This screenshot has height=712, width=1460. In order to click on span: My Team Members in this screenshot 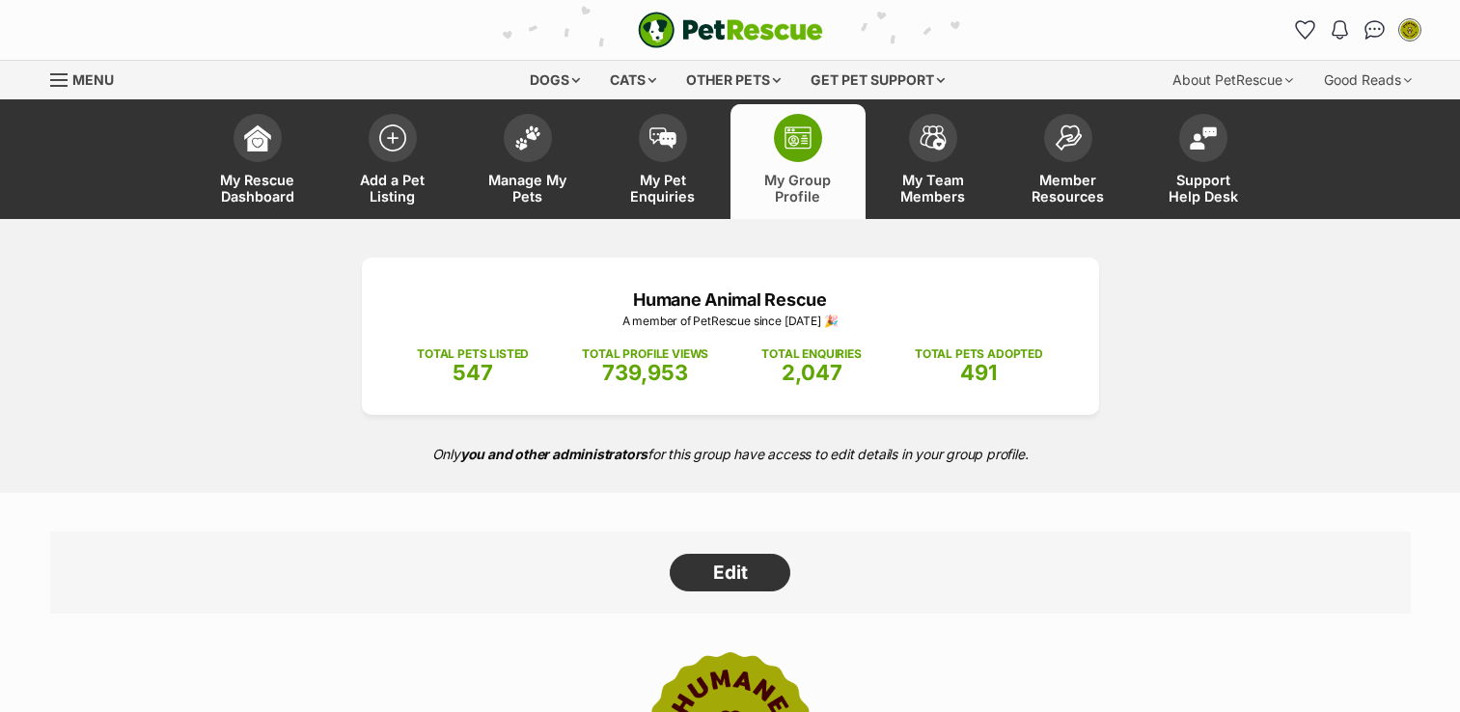, I will do `click(933, 188)`.